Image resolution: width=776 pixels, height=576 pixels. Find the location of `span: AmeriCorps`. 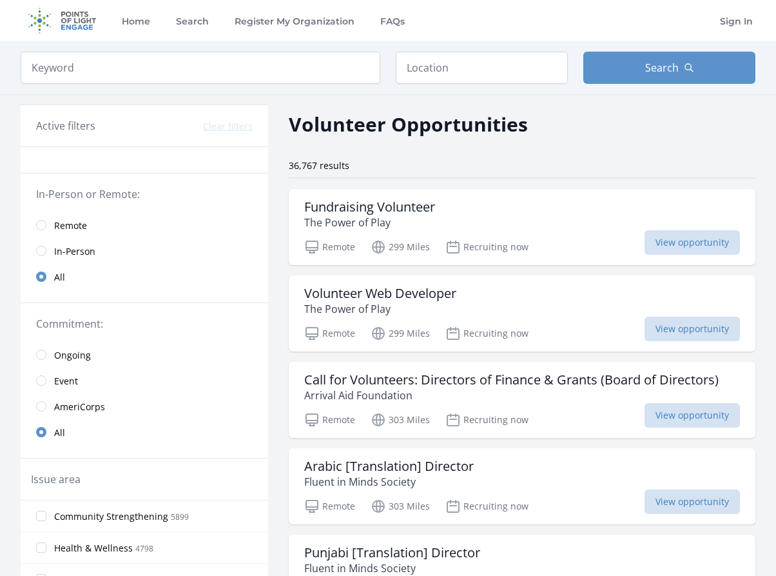

span: AmeriCorps is located at coordinates (79, 407).